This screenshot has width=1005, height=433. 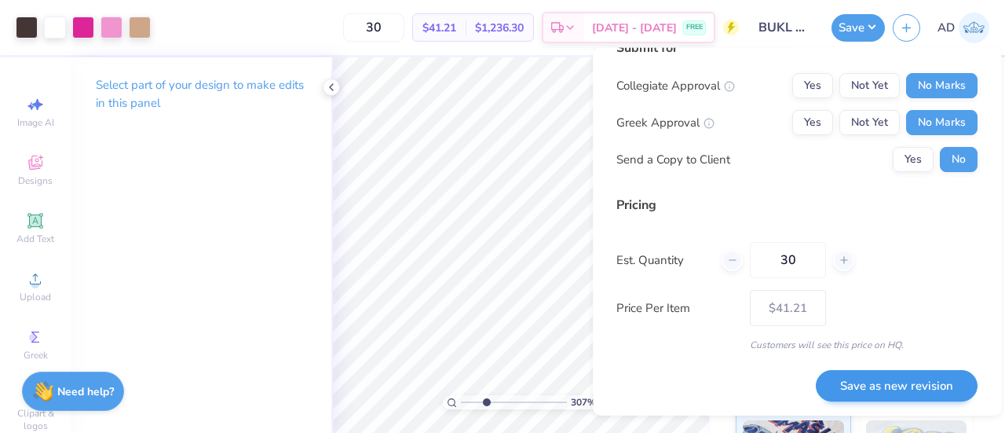 What do you see at coordinates (797, 48) in the screenshot?
I see `div: Submit for` at bounding box center [797, 48].